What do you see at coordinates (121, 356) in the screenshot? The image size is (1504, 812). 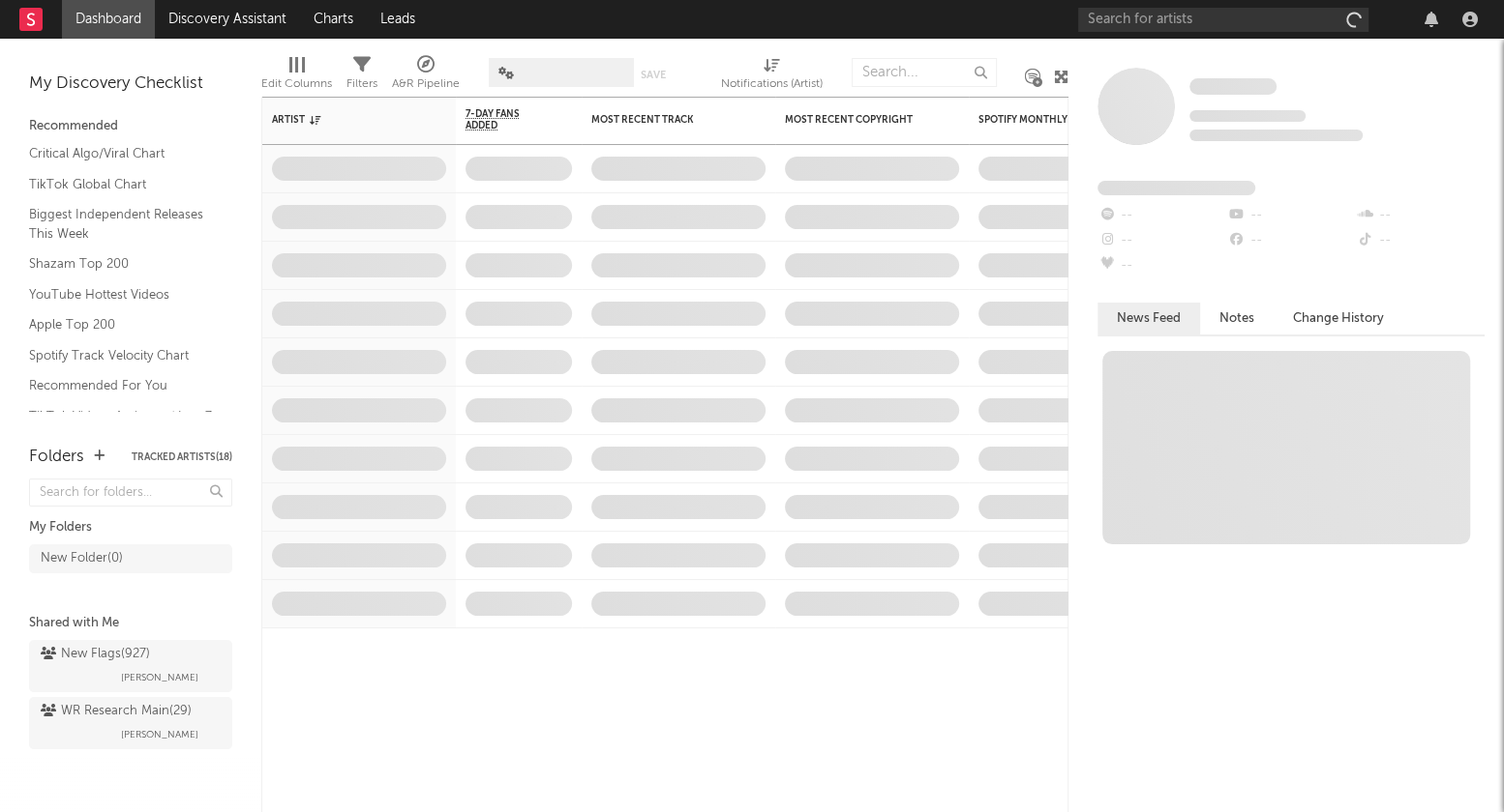 I see `a: Spotify Track Velocity Chart` at bounding box center [121, 356].